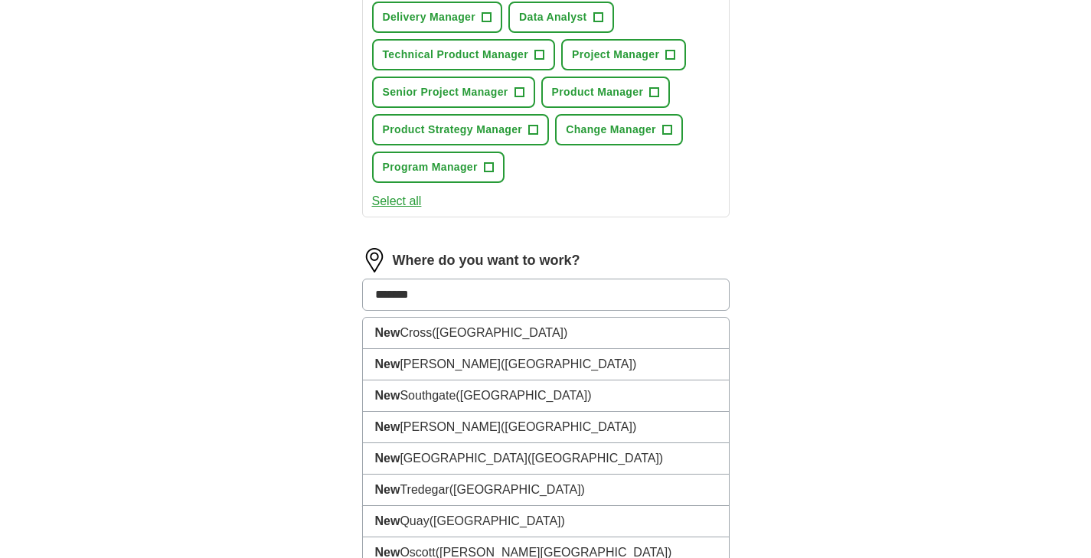 Image resolution: width=1091 pixels, height=558 pixels. I want to click on span: Data Analyst, so click(553, 17).